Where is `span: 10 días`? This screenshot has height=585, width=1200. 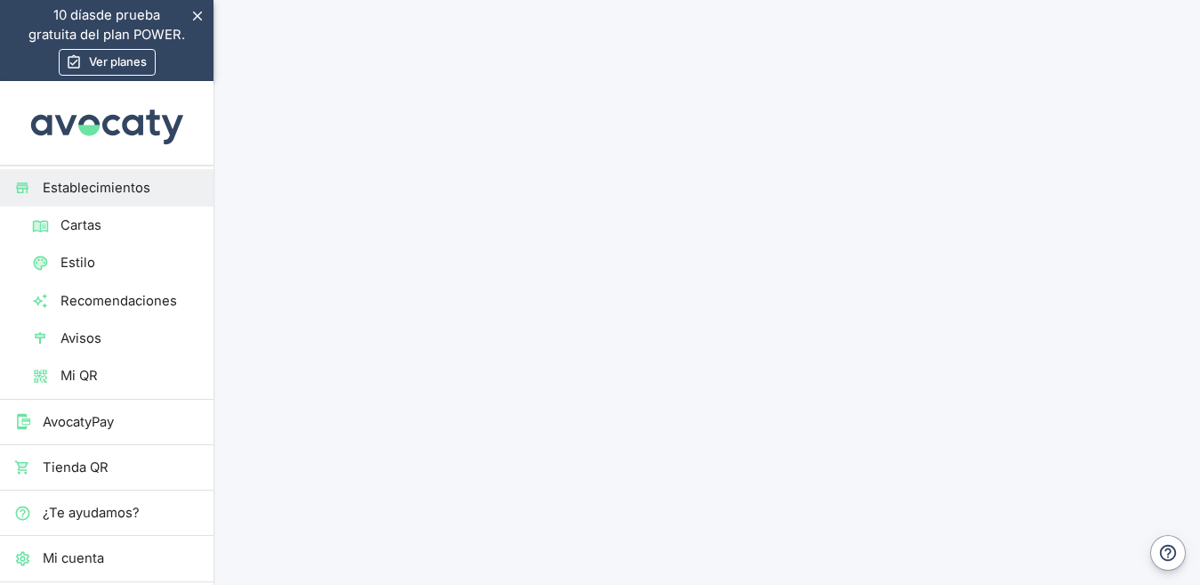 span: 10 días is located at coordinates (75, 15).